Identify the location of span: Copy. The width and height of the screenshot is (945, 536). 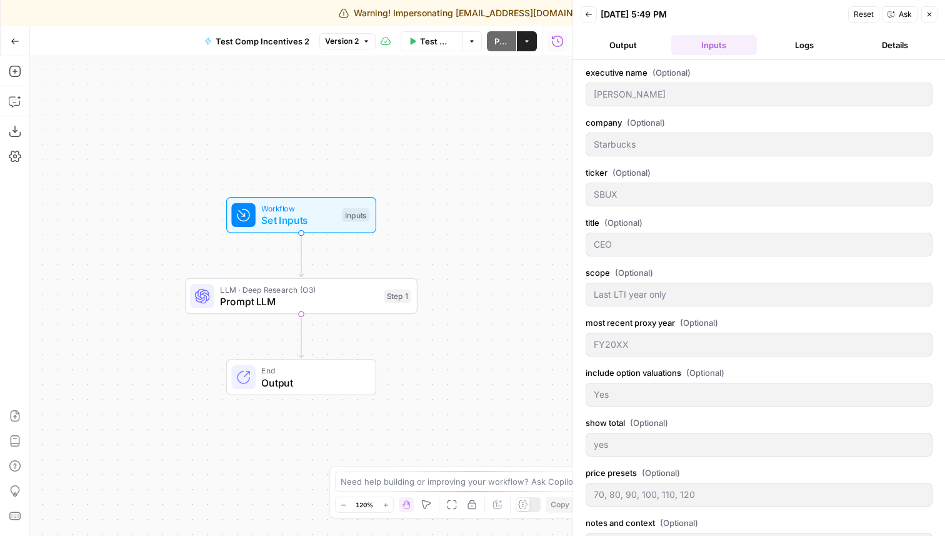
(560, 504).